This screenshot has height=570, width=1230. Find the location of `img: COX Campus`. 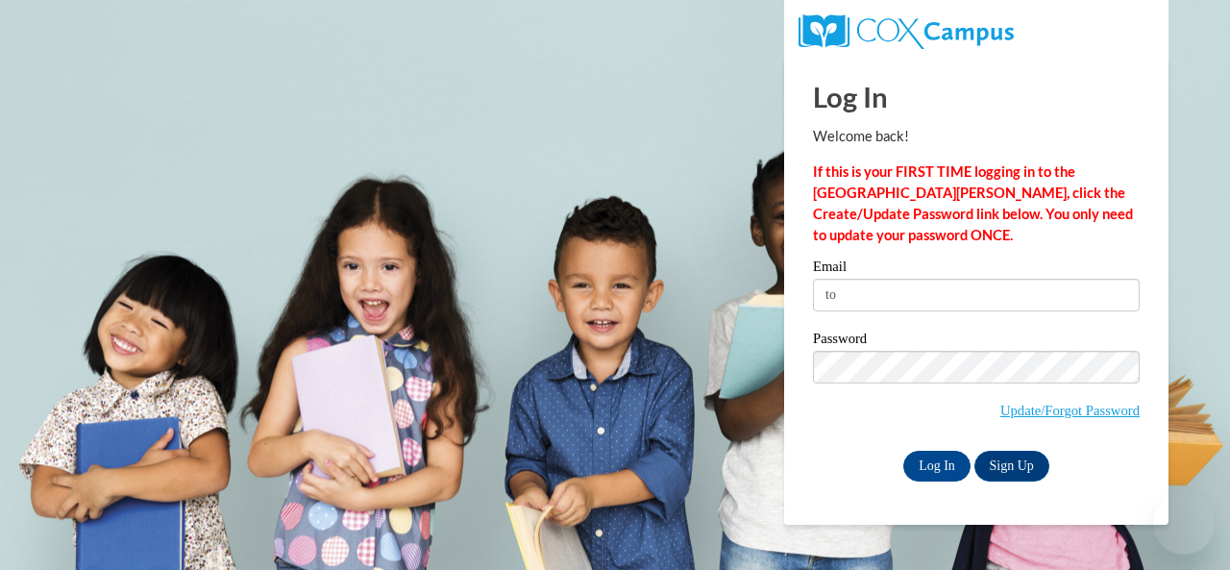

img: COX Campus is located at coordinates (906, 32).